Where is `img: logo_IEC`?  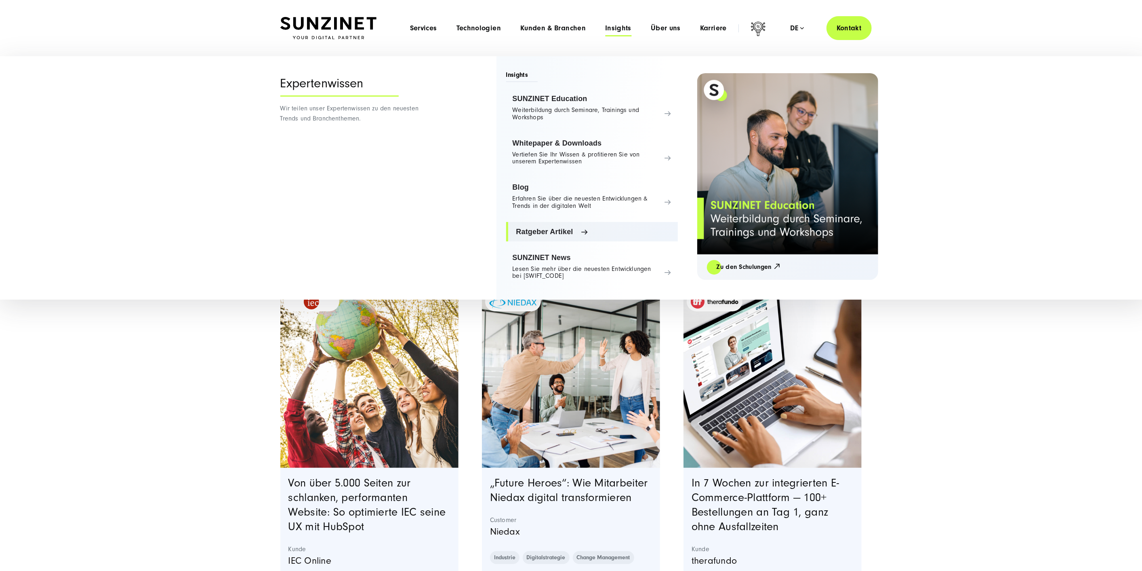 img: logo_IEC is located at coordinates (312, 301).